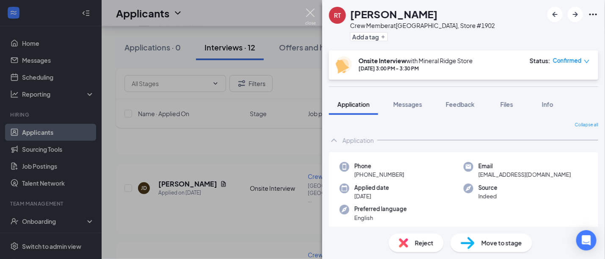  I want to click on span: Preferred language, so click(381, 209).